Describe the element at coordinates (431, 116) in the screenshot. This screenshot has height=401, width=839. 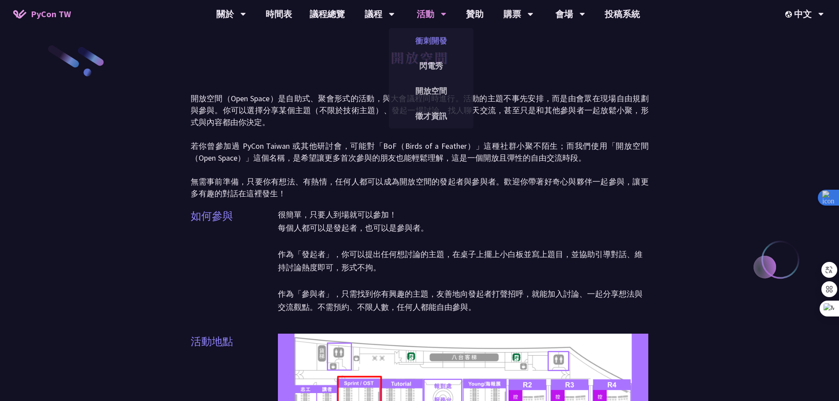
I see `a: 徵才資訊` at that location.